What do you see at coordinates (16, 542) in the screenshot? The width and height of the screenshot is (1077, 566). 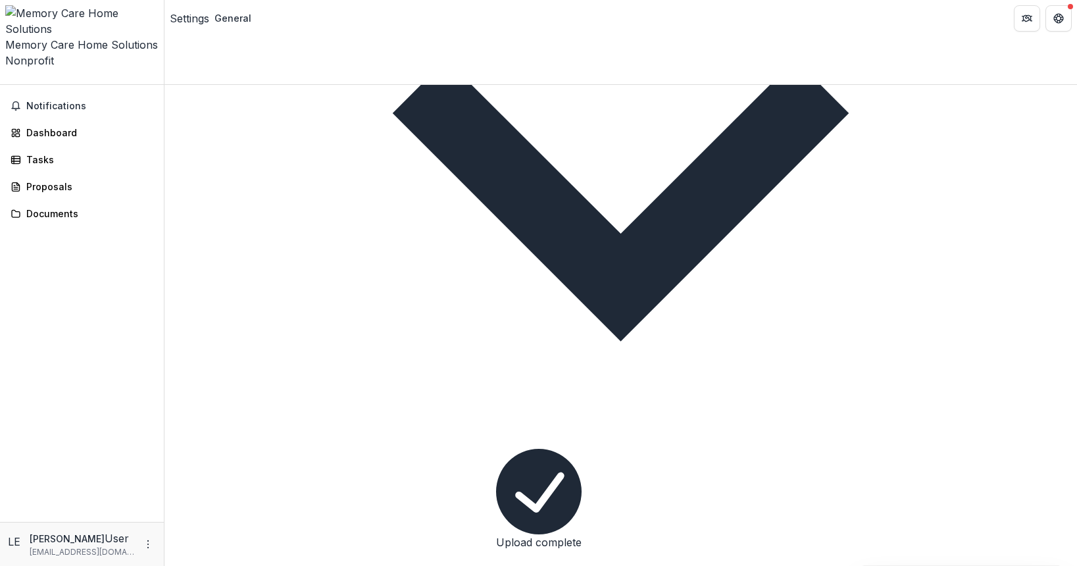 I see `div: Lori Ehlert` at bounding box center [16, 542].